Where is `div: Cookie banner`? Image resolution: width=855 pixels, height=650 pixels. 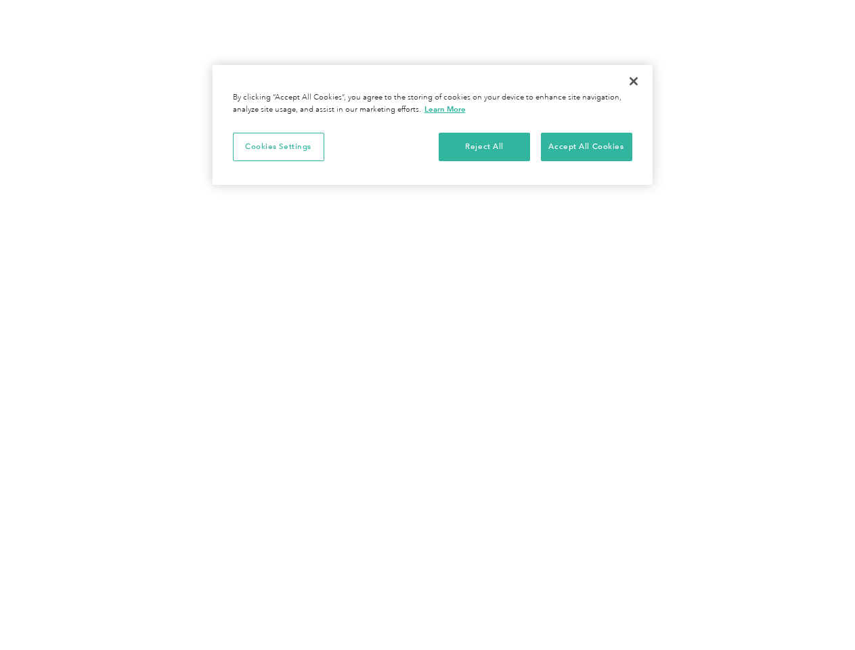 div: Cookie banner is located at coordinates (433, 125).